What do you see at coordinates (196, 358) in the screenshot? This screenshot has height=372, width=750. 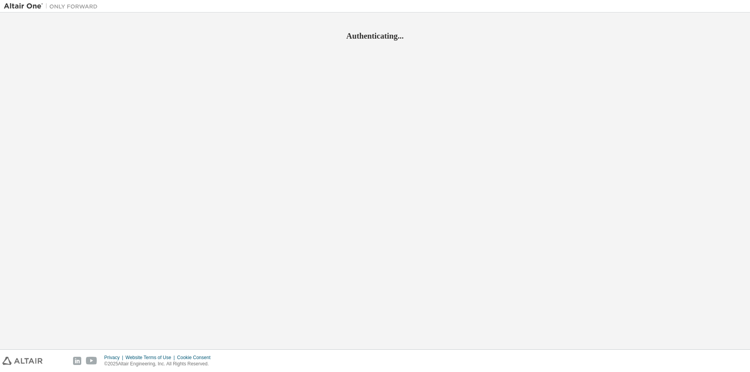 I see `div: Cookie Consent` at bounding box center [196, 358].